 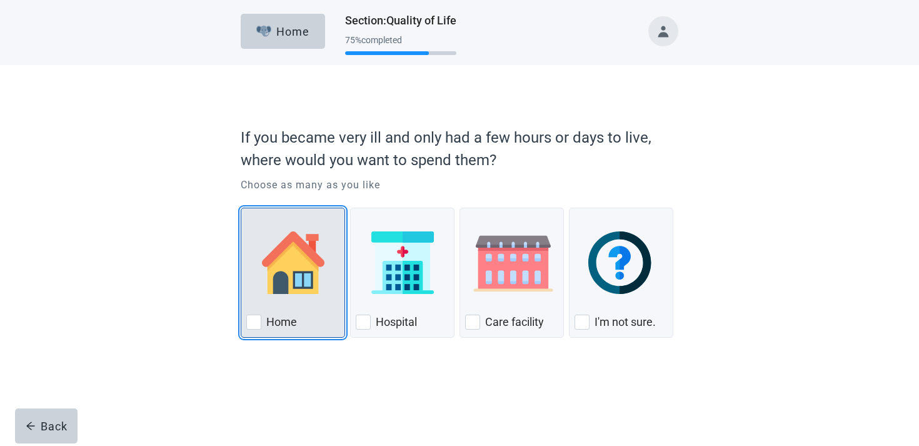 I want to click on div: Home, so click(x=283, y=31).